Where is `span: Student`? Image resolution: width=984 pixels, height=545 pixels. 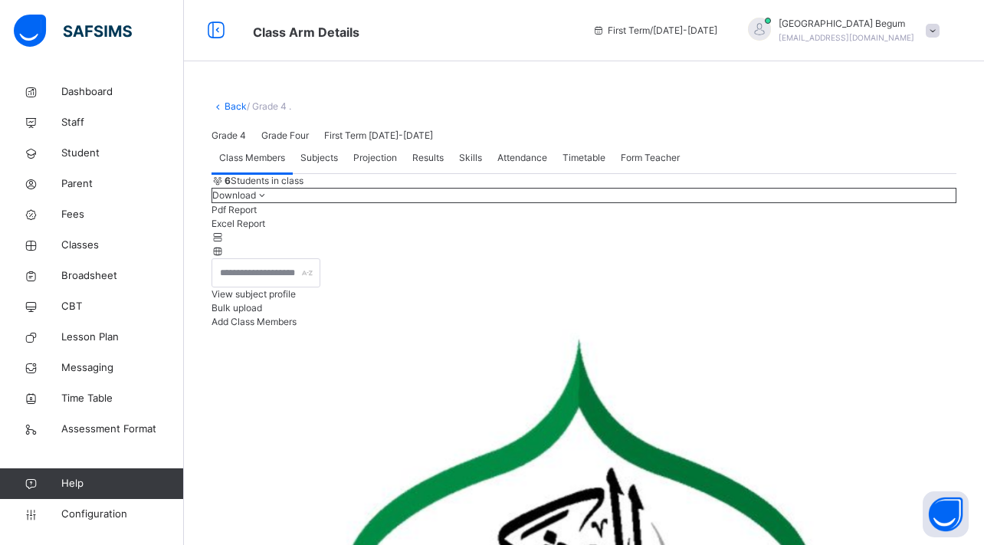
span: Student is located at coordinates (123, 153).